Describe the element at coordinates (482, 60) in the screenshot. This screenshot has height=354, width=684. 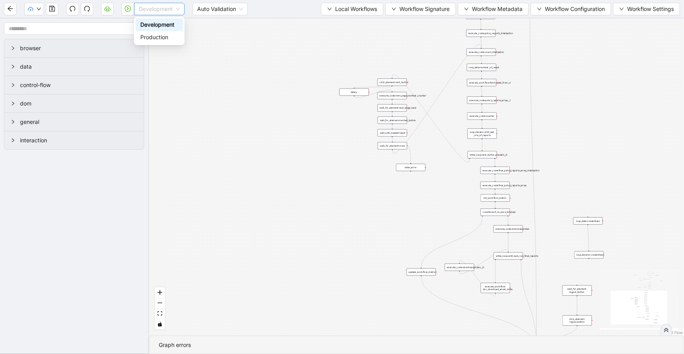
I see `g: Edge from execute_code:count_intalisation to loop_data:number_of_result` at that location.